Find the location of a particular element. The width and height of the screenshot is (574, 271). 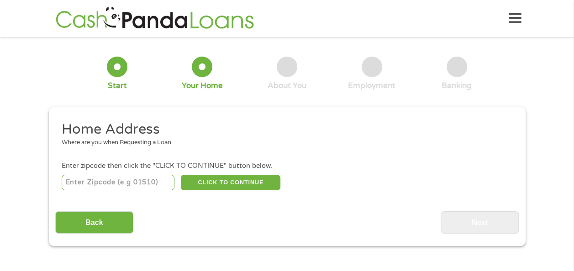

div: Where are you when Requesting a Loan. is located at coordinates (283, 143).